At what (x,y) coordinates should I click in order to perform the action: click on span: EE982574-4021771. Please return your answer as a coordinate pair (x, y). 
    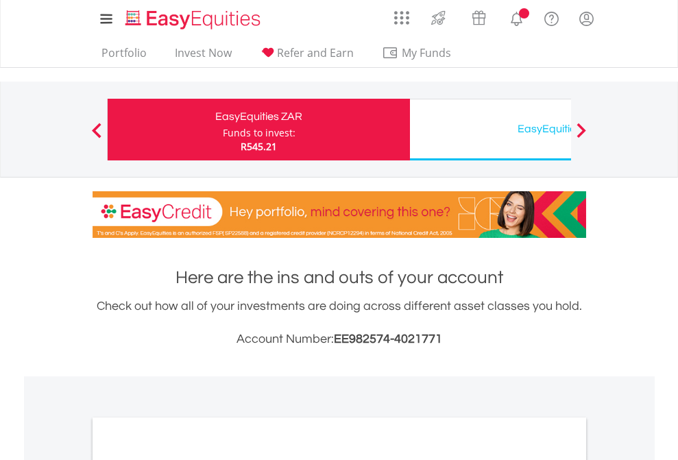
    Looking at the image, I should click on (388, 339).